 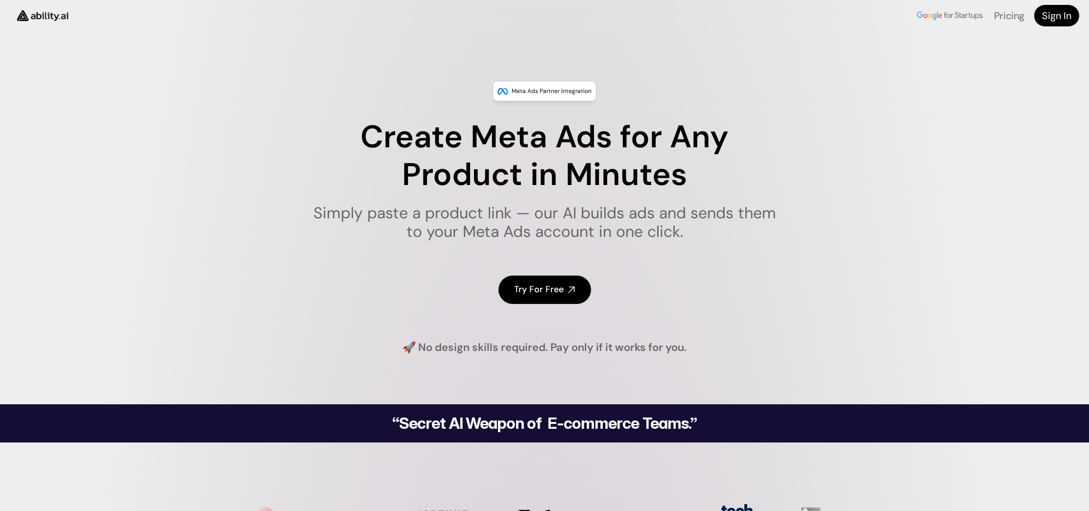 What do you see at coordinates (545, 424) in the screenshot?
I see `h2: “Secret AI Weapon of E-commerce Teams.”` at bounding box center [545, 424].